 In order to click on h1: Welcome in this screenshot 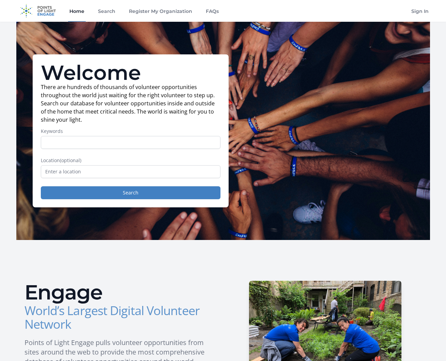, I will do `click(131, 73)`.